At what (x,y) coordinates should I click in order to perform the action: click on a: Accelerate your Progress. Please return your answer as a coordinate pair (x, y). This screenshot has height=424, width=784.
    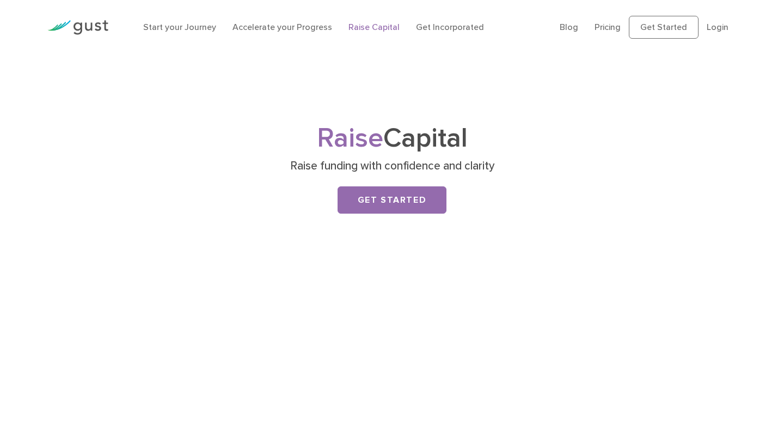
    Looking at the image, I should click on (282, 27).